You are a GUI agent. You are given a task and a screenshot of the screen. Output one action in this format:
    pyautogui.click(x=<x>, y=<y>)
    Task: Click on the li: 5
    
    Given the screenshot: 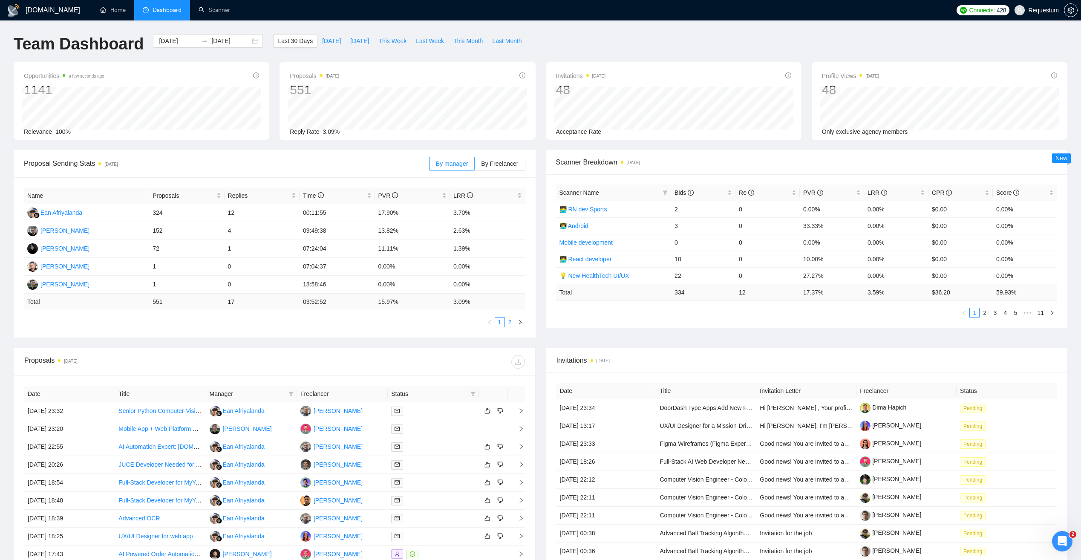 What is the action you would take?
    pyautogui.click(x=1015, y=313)
    